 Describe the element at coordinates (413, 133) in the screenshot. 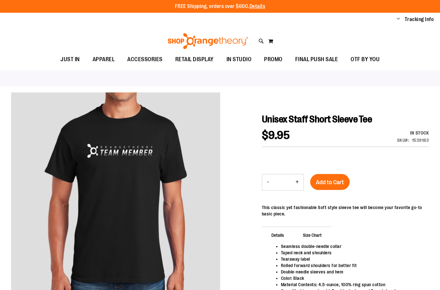

I see `div: In stock` at that location.